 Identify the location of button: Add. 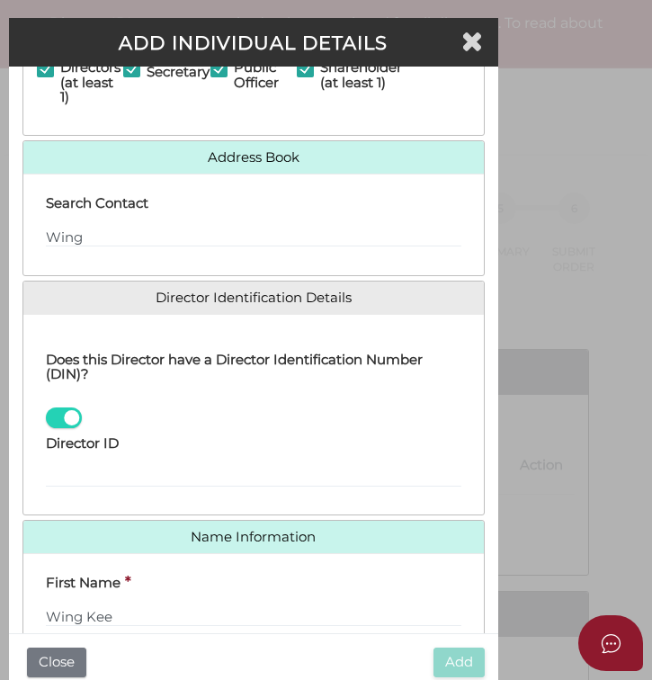
(459, 662).